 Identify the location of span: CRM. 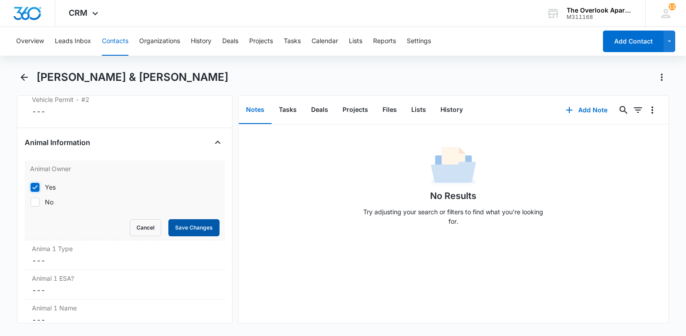
(78, 13).